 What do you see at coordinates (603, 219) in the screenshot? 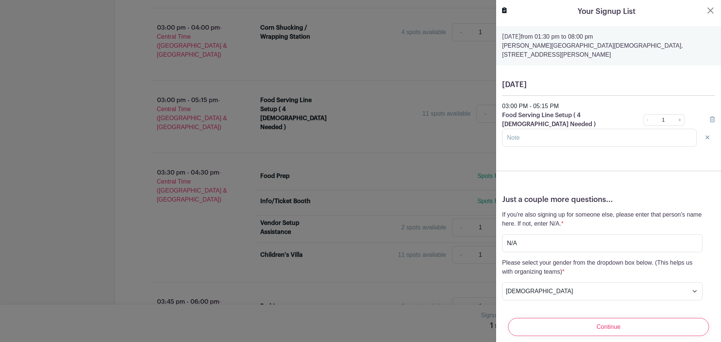
I see `p: If you're also signing up for someone else, please enter that person's name here. If not, enter N/A.` at bounding box center [603, 219].